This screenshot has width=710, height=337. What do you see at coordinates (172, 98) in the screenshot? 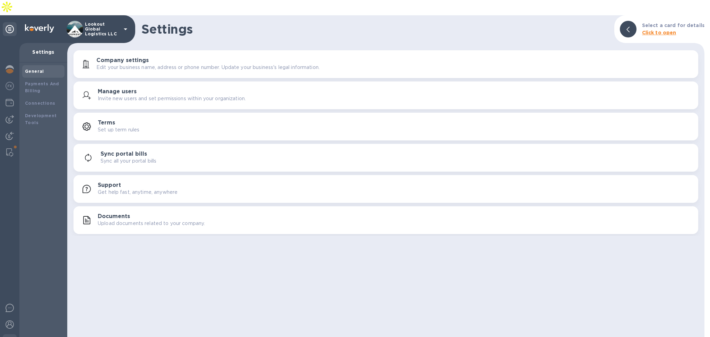
I see `p: Invite new users and set permissions within your organization.` at bounding box center [172, 98].